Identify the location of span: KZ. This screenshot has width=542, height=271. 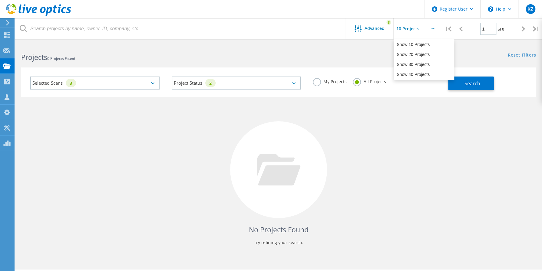
(530, 9).